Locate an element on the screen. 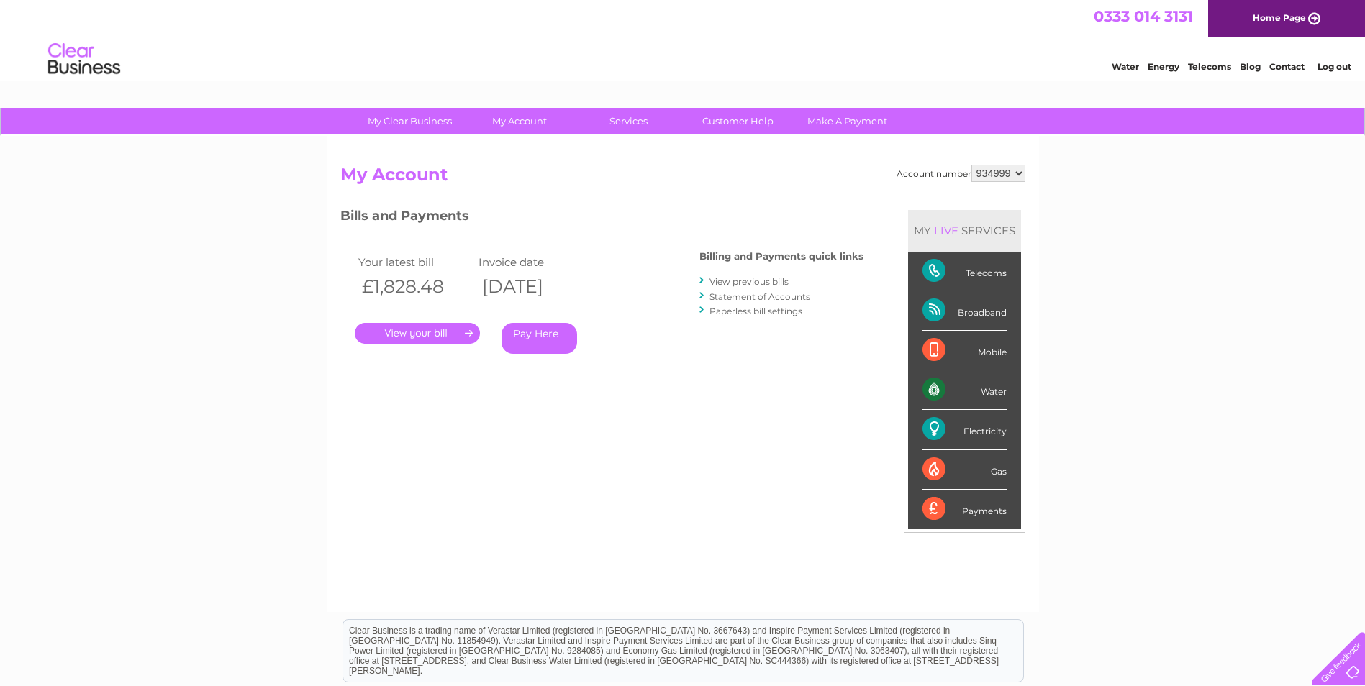  div: Water is located at coordinates (964, 390).